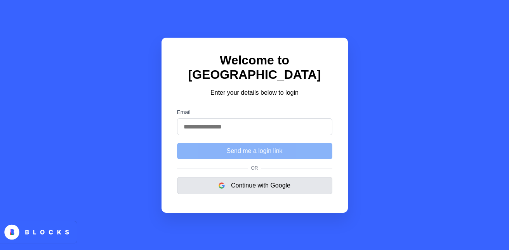 This screenshot has height=250, width=509. What do you see at coordinates (255, 168) in the screenshot?
I see `span: Or` at bounding box center [255, 168].